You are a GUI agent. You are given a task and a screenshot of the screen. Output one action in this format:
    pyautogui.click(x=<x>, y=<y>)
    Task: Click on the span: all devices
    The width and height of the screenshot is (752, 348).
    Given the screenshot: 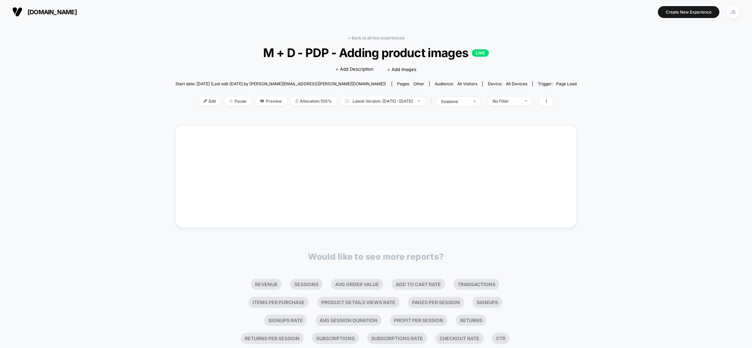 What is the action you would take?
    pyautogui.click(x=517, y=84)
    